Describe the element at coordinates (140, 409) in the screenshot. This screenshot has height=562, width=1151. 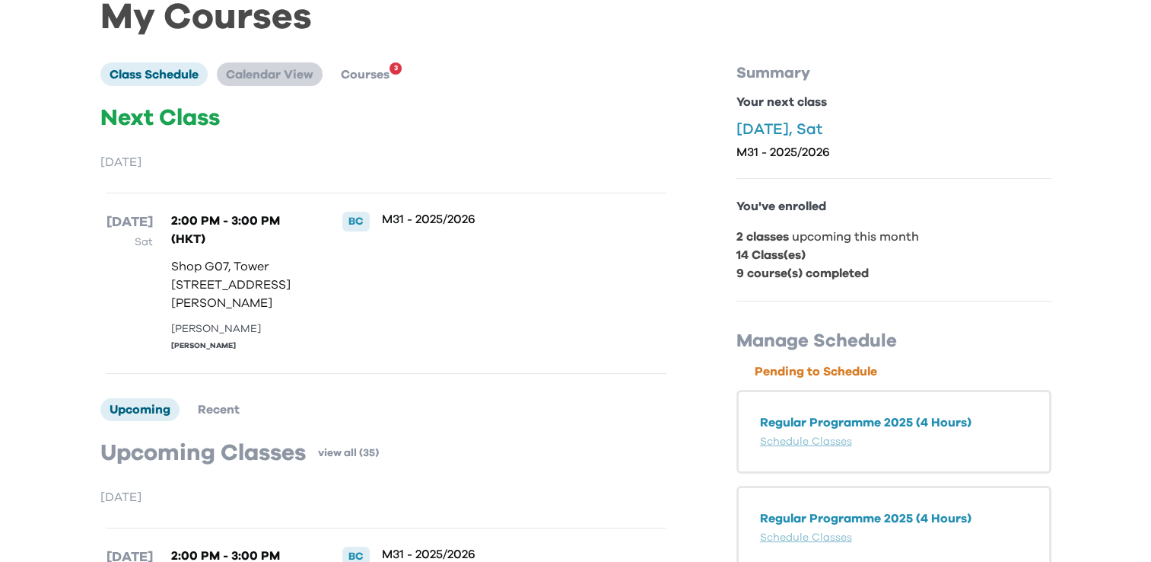
I see `span: Upcoming` at that location.